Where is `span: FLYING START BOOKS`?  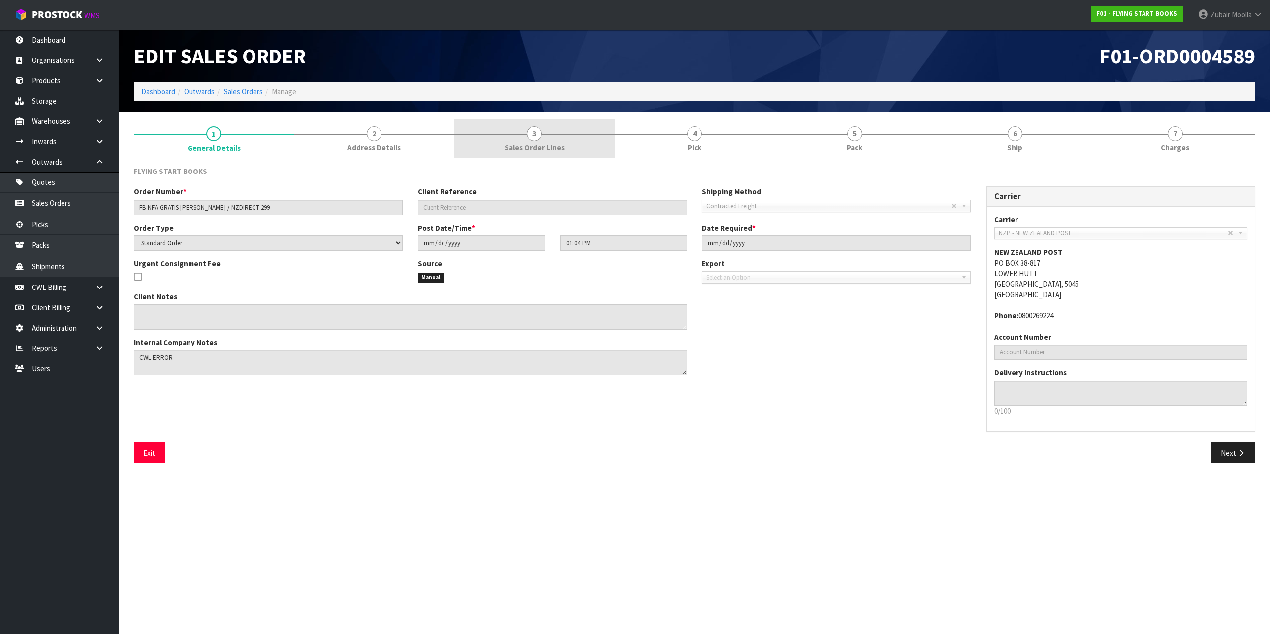 span: FLYING START BOOKS is located at coordinates (171, 171).